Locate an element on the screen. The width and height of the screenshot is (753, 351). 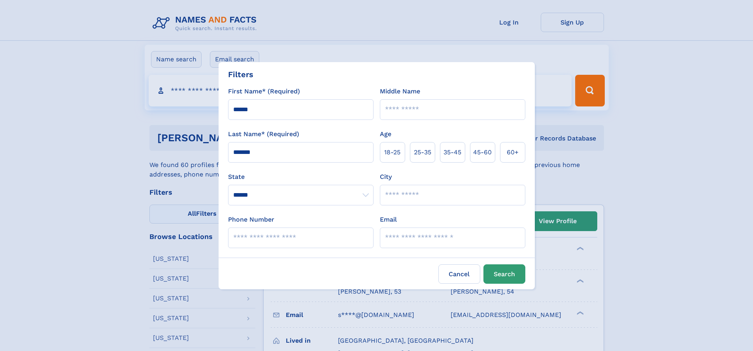
span: 45‑60 is located at coordinates (483, 152).